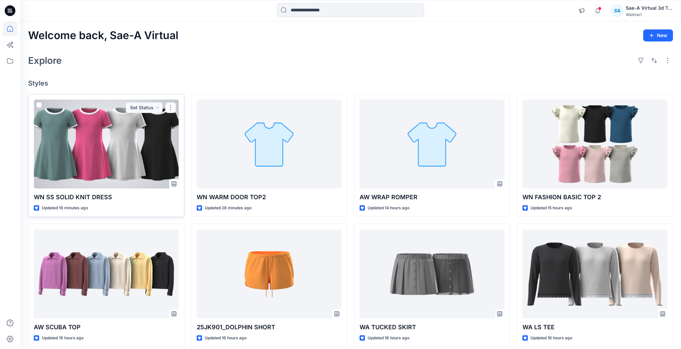  I want to click on p: WA LS TEE, so click(595, 328).